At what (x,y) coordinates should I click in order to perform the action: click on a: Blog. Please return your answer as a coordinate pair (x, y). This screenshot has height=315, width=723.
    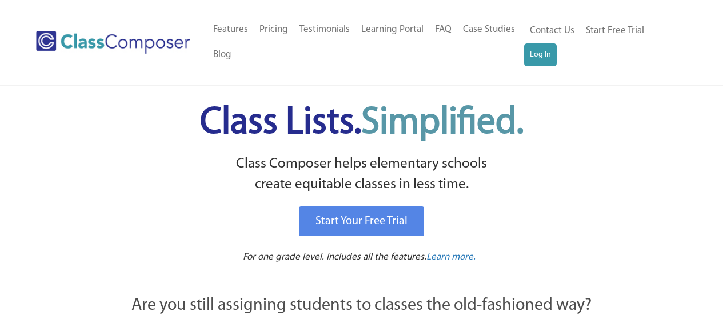
    Looking at the image, I should click on (222, 55).